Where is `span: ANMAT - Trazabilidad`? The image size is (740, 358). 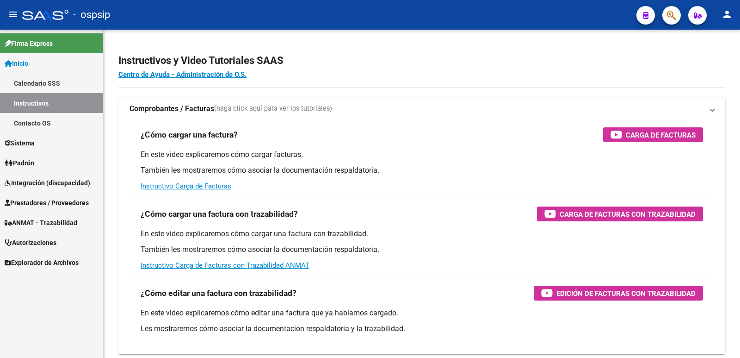 span: ANMAT - Trazabilidad is located at coordinates (41, 223).